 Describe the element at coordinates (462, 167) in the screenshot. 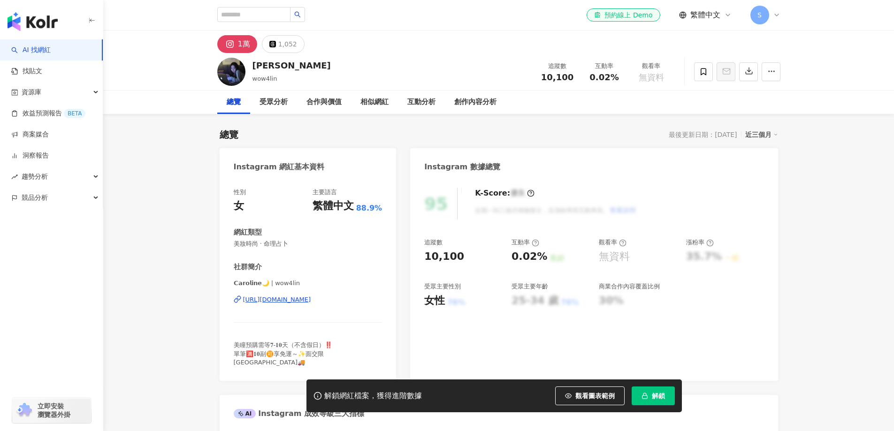

I see `div: Instagram 數據總覽` at that location.